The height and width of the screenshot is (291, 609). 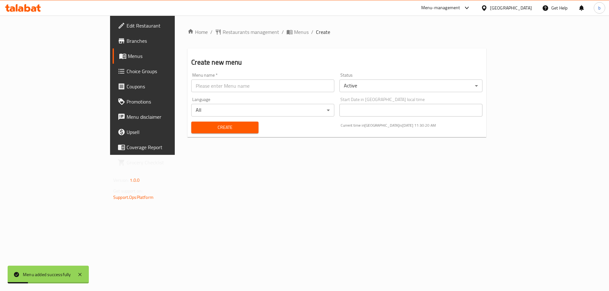 I want to click on span: Choice Groups, so click(x=166, y=71).